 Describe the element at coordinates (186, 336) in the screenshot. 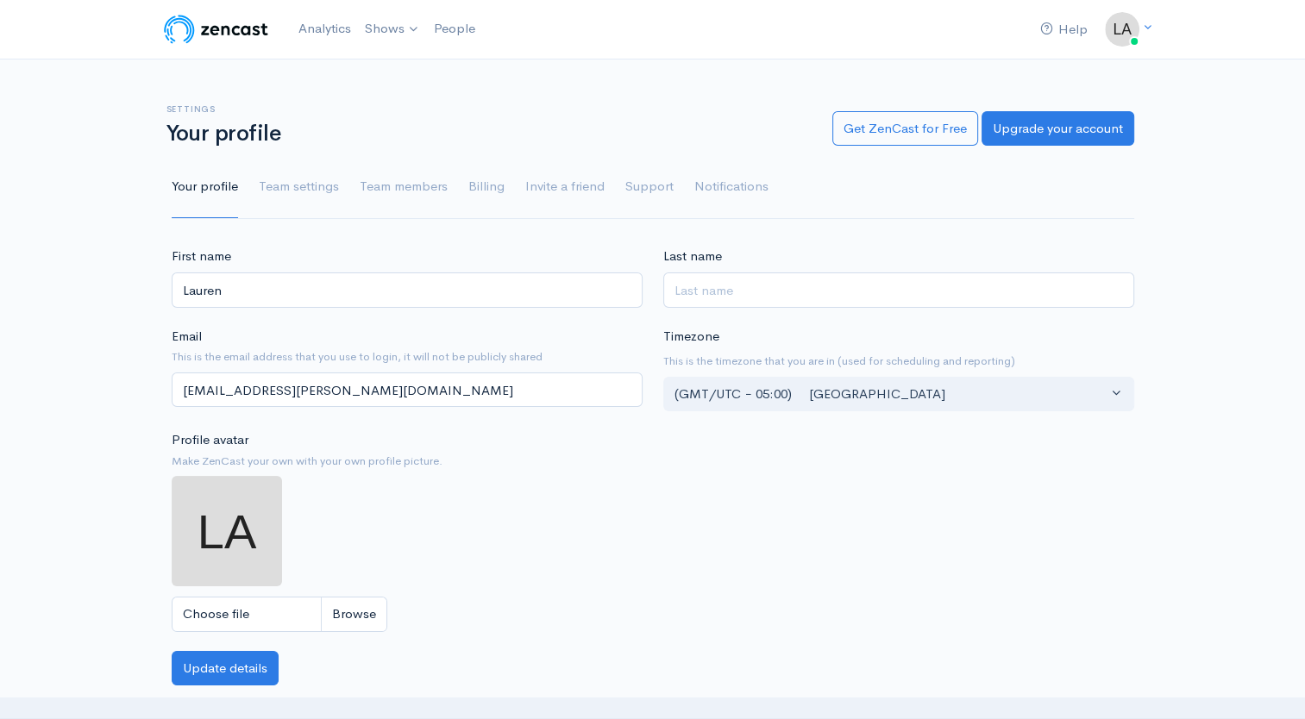

I see `label: Email` at that location.